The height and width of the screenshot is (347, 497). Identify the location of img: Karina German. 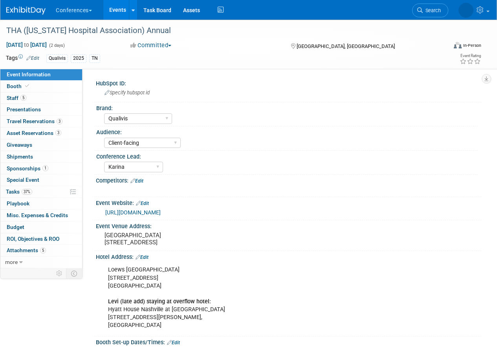
(466, 10).